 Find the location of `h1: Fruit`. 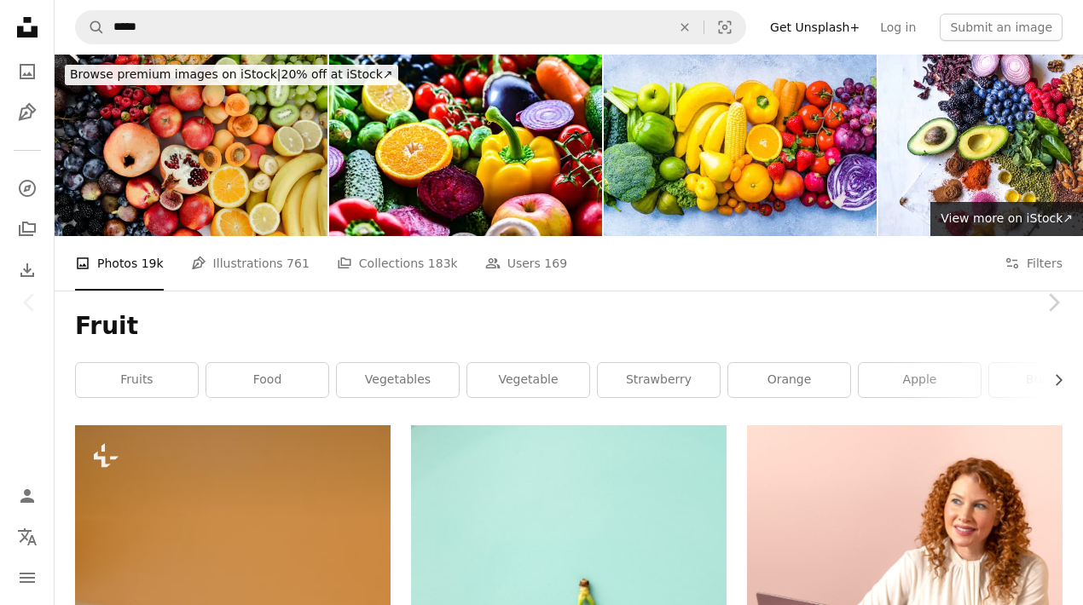

h1: Fruit is located at coordinates (569, 327).